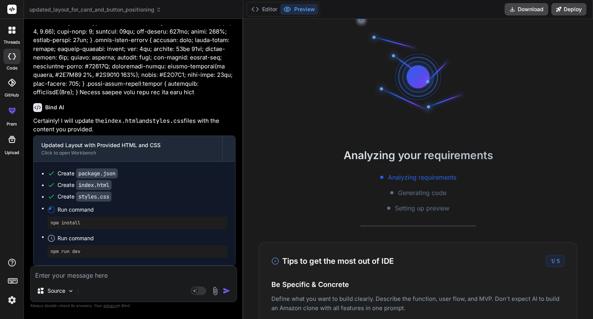 The height and width of the screenshot is (319, 593). Describe the element at coordinates (558, 260) in the screenshot. I see `span: 5` at that location.